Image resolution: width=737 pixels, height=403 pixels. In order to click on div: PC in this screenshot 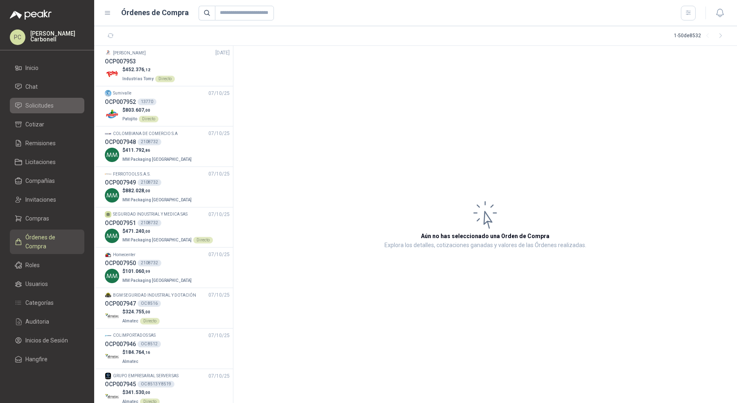, I will do `click(18, 37)`.